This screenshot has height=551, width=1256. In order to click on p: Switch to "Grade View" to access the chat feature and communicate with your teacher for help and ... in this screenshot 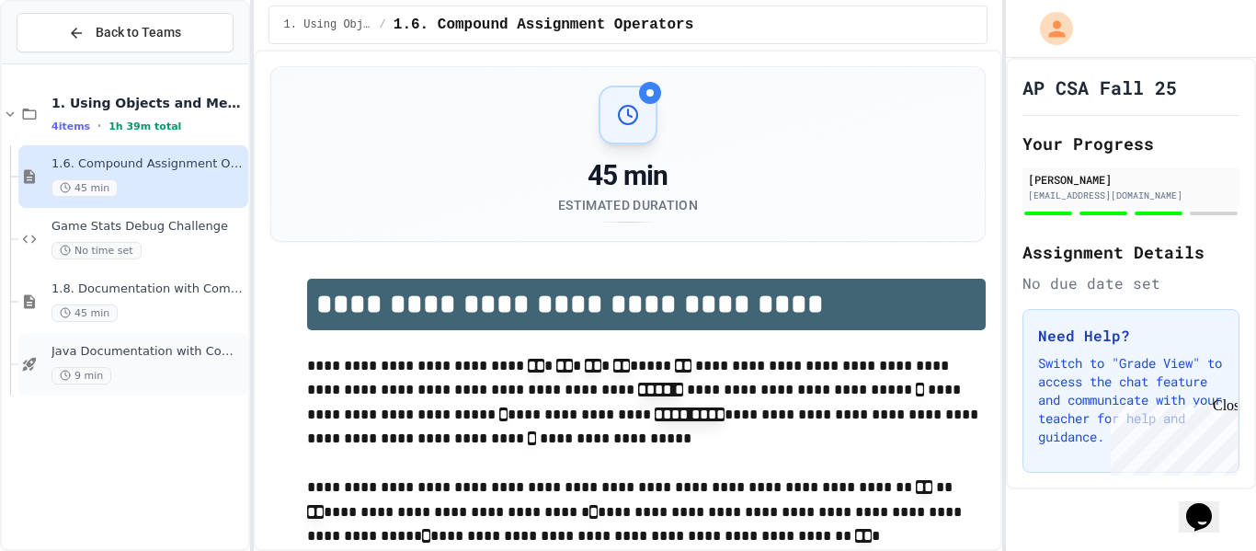, I will do `click(1131, 400)`.